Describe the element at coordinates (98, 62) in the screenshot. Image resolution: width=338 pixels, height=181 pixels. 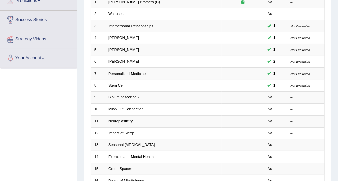
I see `td: 6` at that location.